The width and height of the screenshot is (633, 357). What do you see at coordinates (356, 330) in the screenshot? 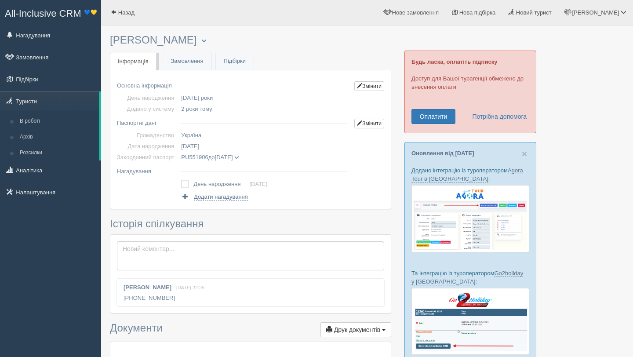
I see `button: Друк документів` at bounding box center [356, 330].